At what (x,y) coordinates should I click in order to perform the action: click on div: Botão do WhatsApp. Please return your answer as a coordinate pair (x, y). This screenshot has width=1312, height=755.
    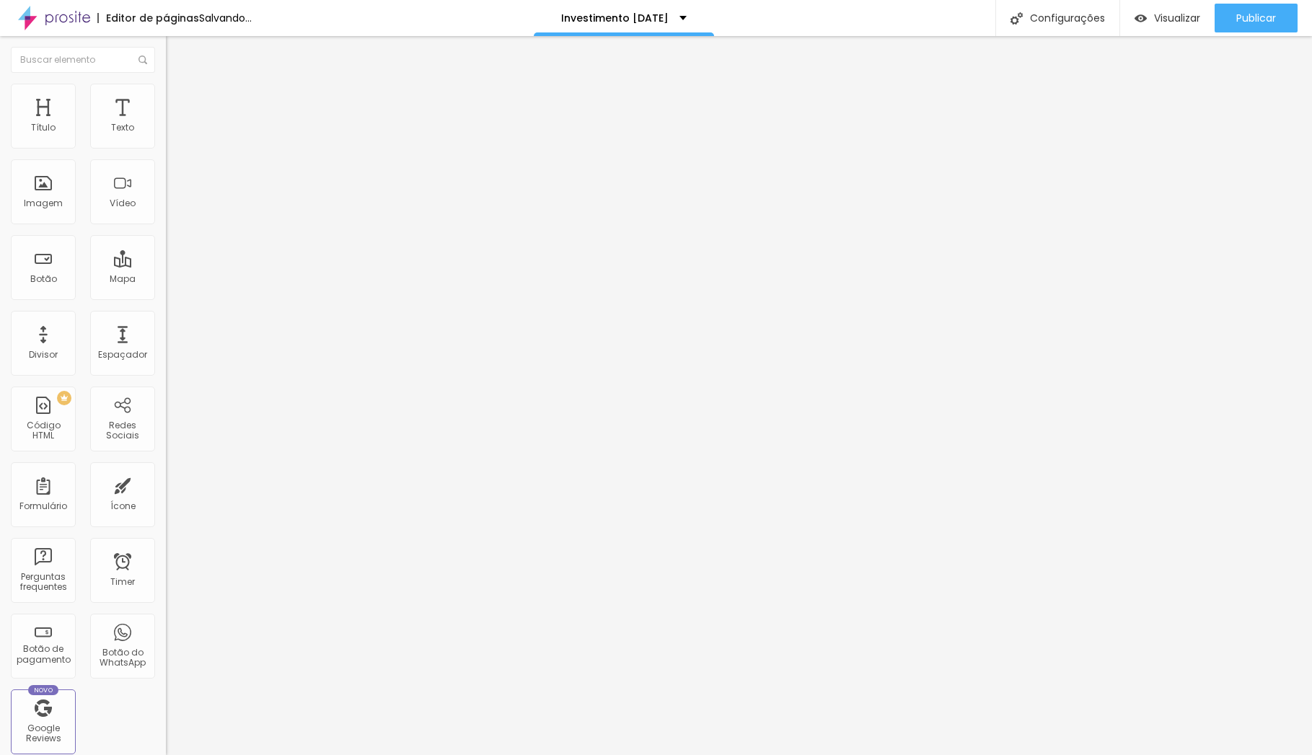
    Looking at the image, I should click on (122, 658).